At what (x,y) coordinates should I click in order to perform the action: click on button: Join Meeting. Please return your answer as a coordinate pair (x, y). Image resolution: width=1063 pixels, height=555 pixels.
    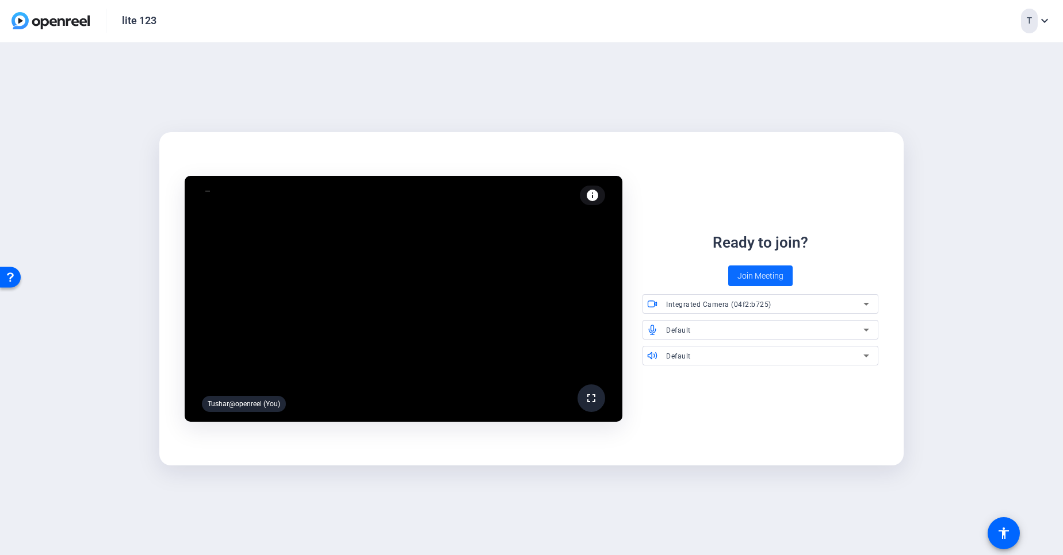
    Looking at the image, I should click on (760, 276).